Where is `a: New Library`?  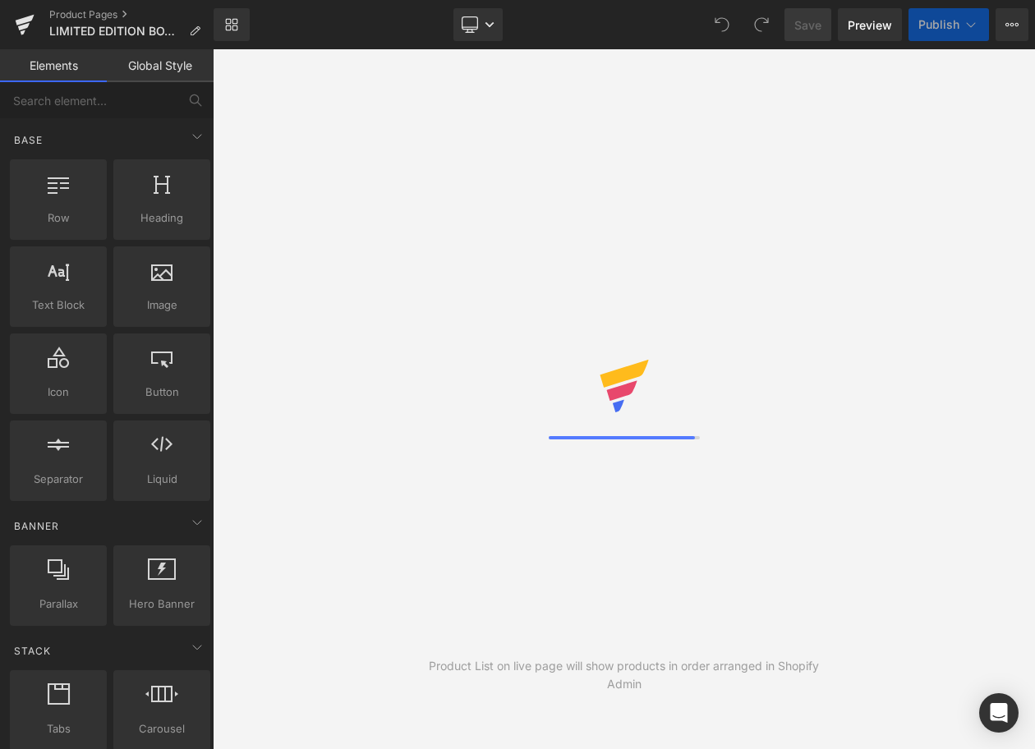 a: New Library is located at coordinates (232, 25).